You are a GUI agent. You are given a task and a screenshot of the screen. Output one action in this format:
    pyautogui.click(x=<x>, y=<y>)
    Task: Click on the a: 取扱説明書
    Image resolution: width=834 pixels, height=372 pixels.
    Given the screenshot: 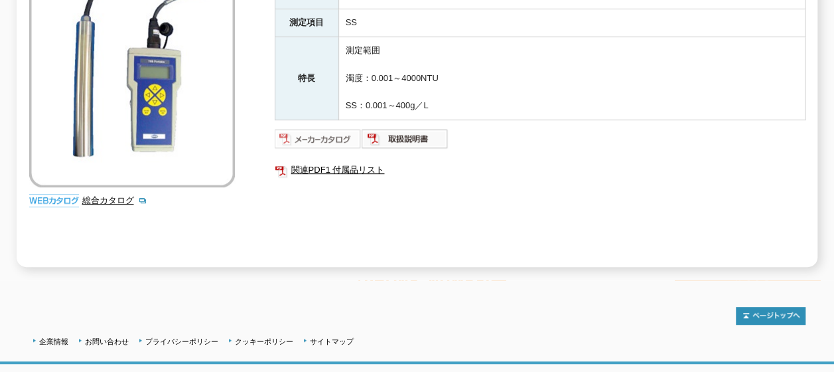 What is the action you would take?
    pyautogui.click(x=405, y=141)
    